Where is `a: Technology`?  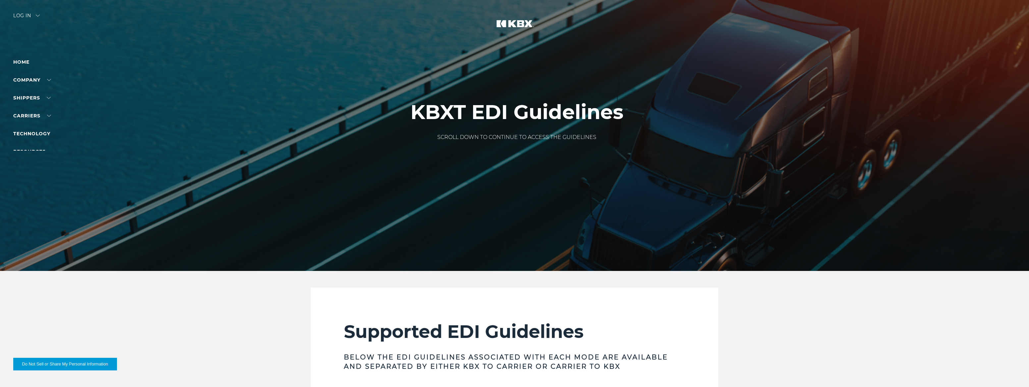 a: Technology is located at coordinates (32, 134).